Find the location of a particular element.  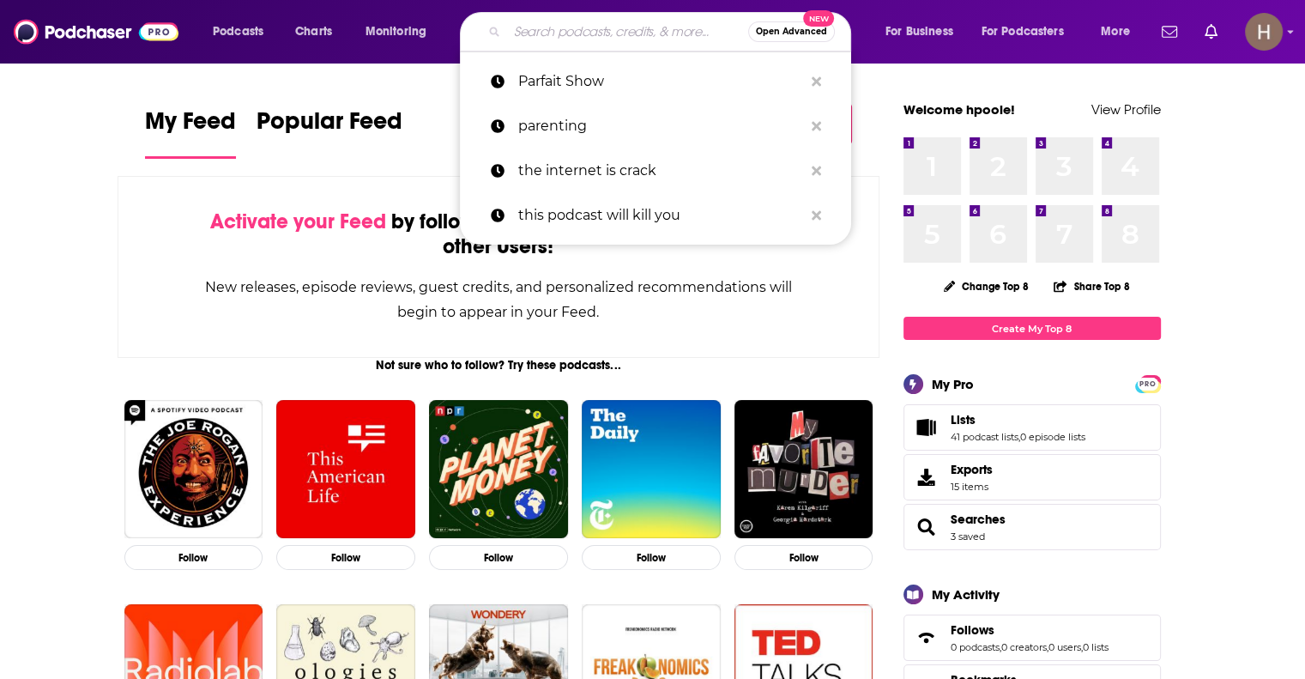

a: 0 creators is located at coordinates (1023, 647).